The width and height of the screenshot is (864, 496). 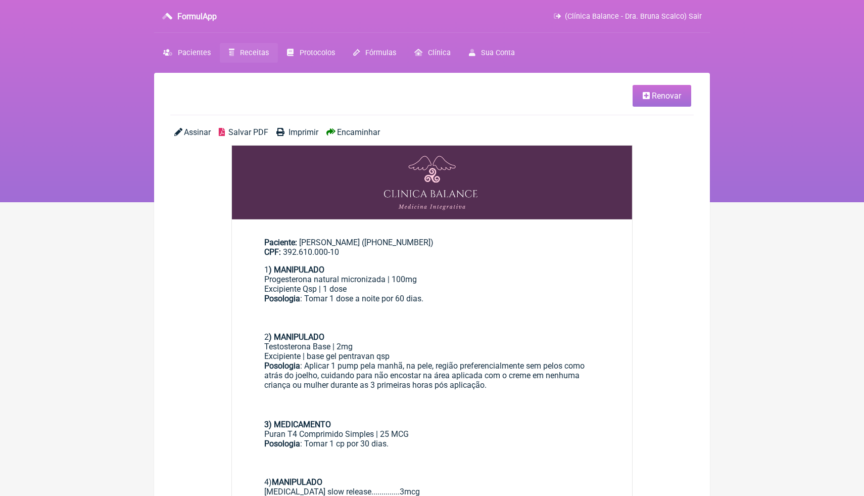 I want to click on span: Receitas, so click(x=254, y=53).